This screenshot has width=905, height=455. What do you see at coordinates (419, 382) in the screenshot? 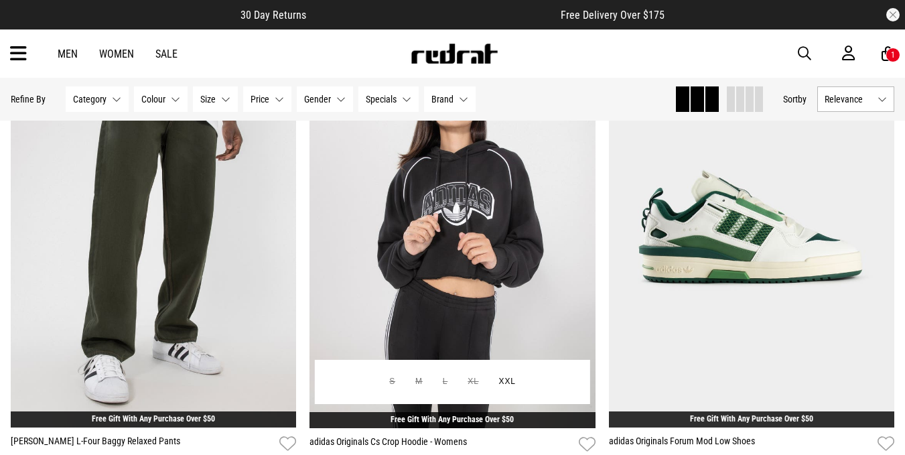
I see `button: M` at bounding box center [419, 382].